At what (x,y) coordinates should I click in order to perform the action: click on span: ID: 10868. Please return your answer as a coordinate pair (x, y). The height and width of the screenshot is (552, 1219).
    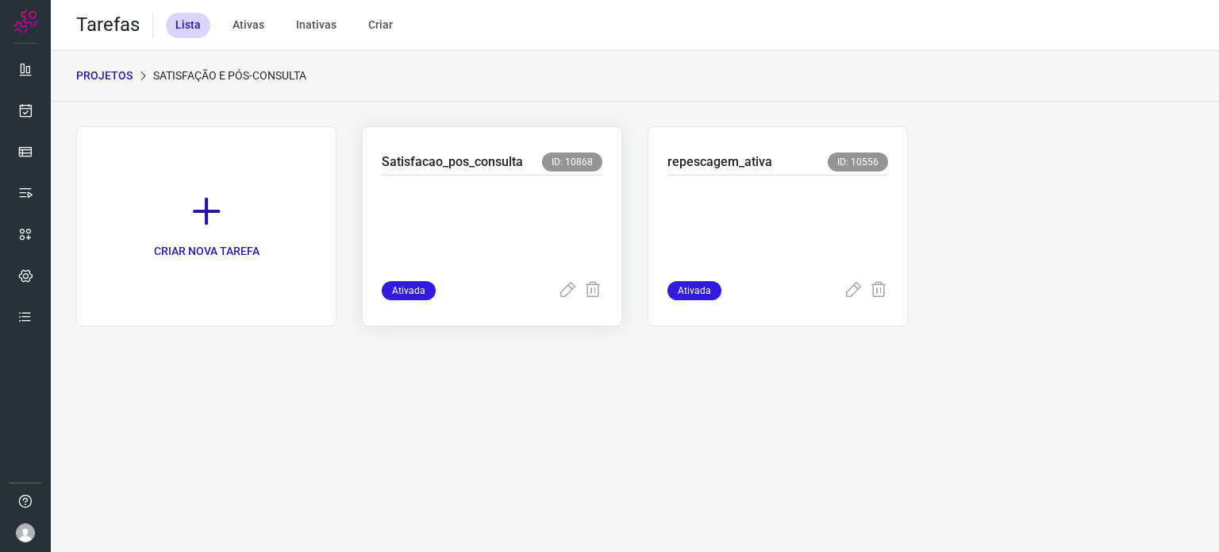
    Looking at the image, I should click on (572, 162).